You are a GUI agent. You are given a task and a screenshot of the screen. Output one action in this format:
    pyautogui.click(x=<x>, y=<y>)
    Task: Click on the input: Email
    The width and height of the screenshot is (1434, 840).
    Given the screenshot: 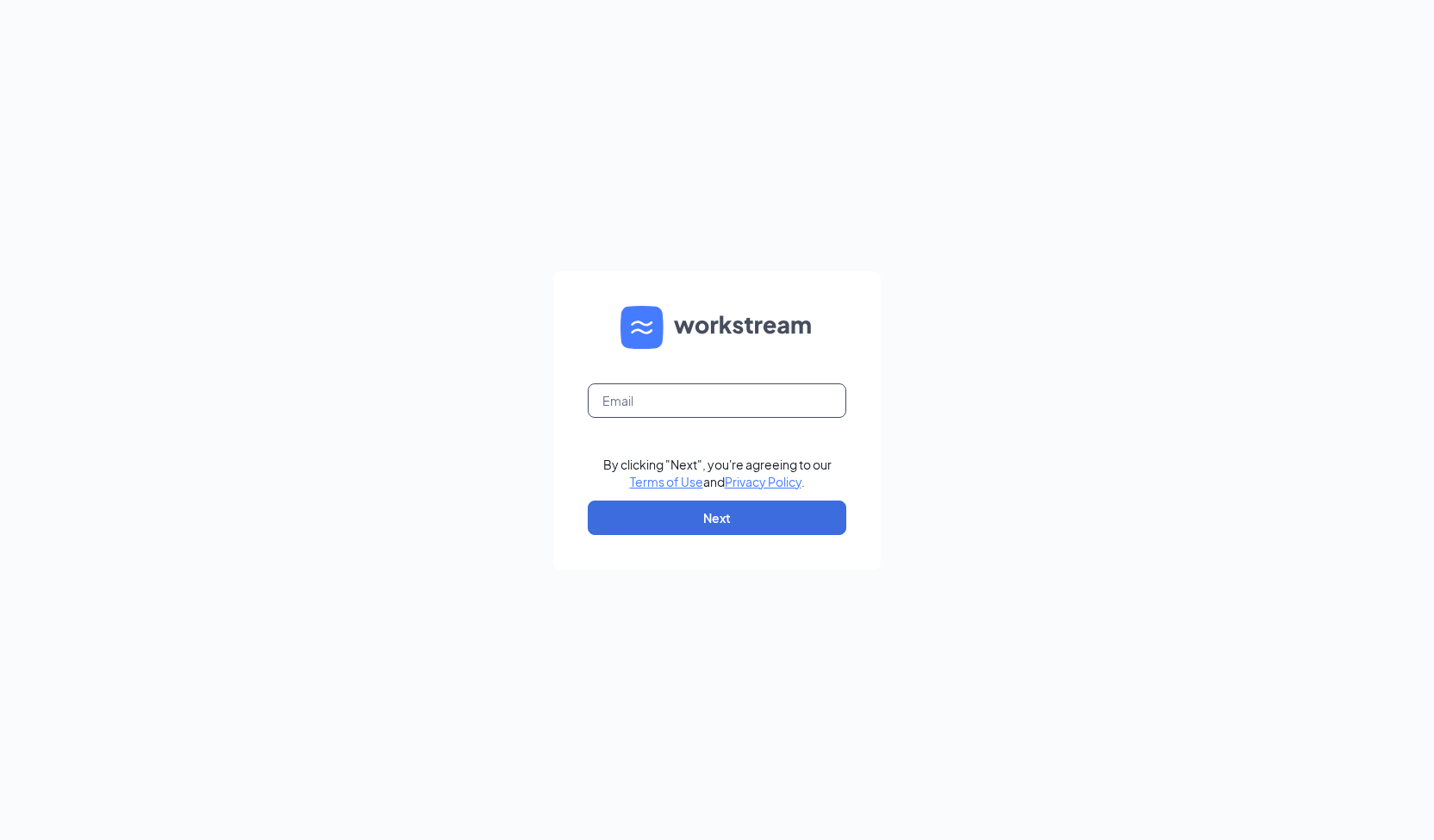 What is the action you would take?
    pyautogui.click(x=717, y=401)
    